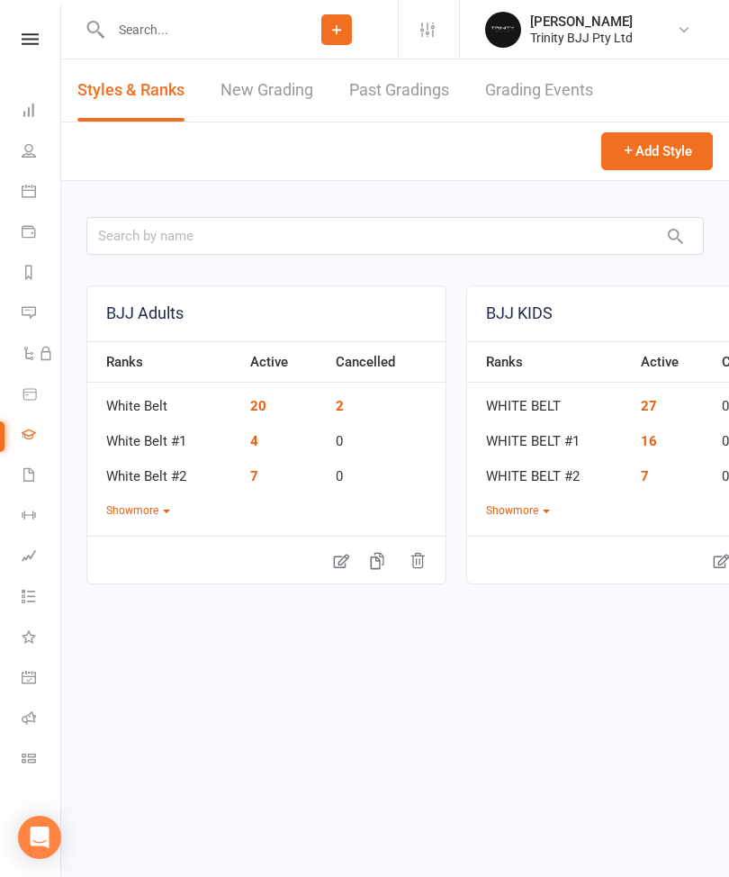 This screenshot has height=877, width=729. I want to click on a: 2, so click(339, 406).